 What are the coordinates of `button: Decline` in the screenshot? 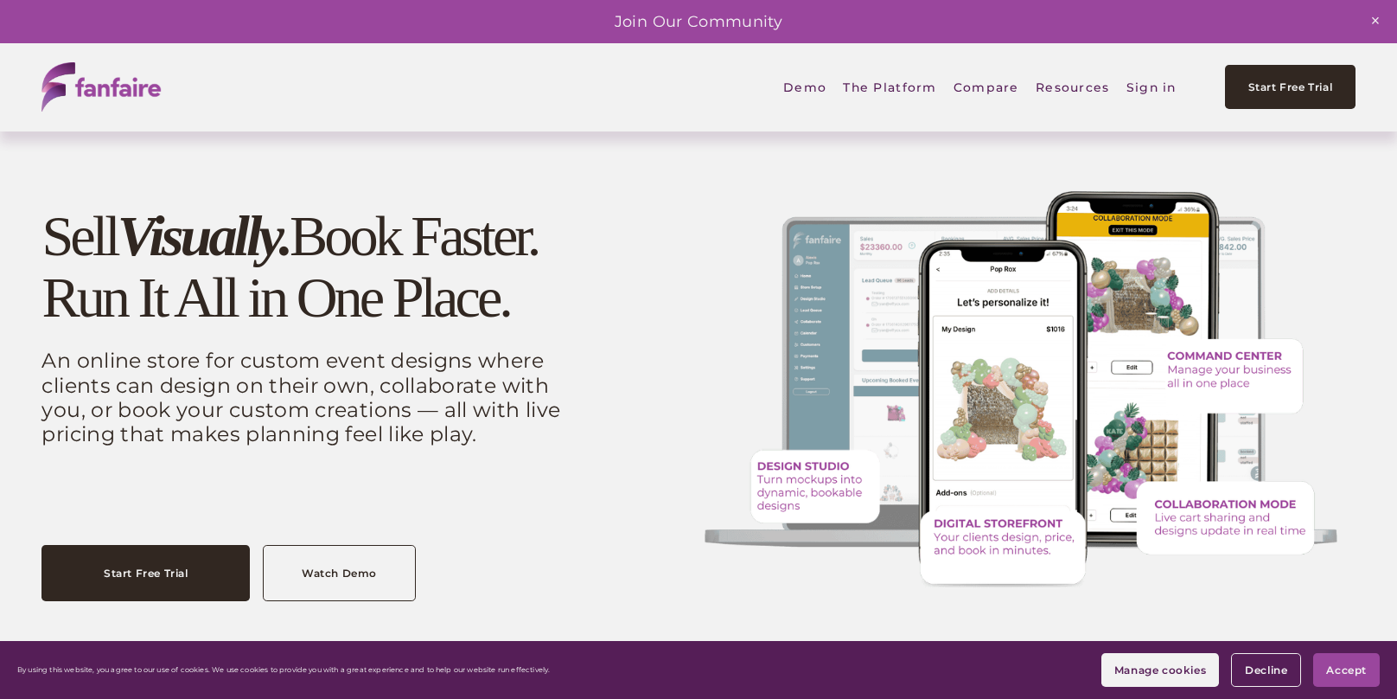 It's located at (1266, 669).